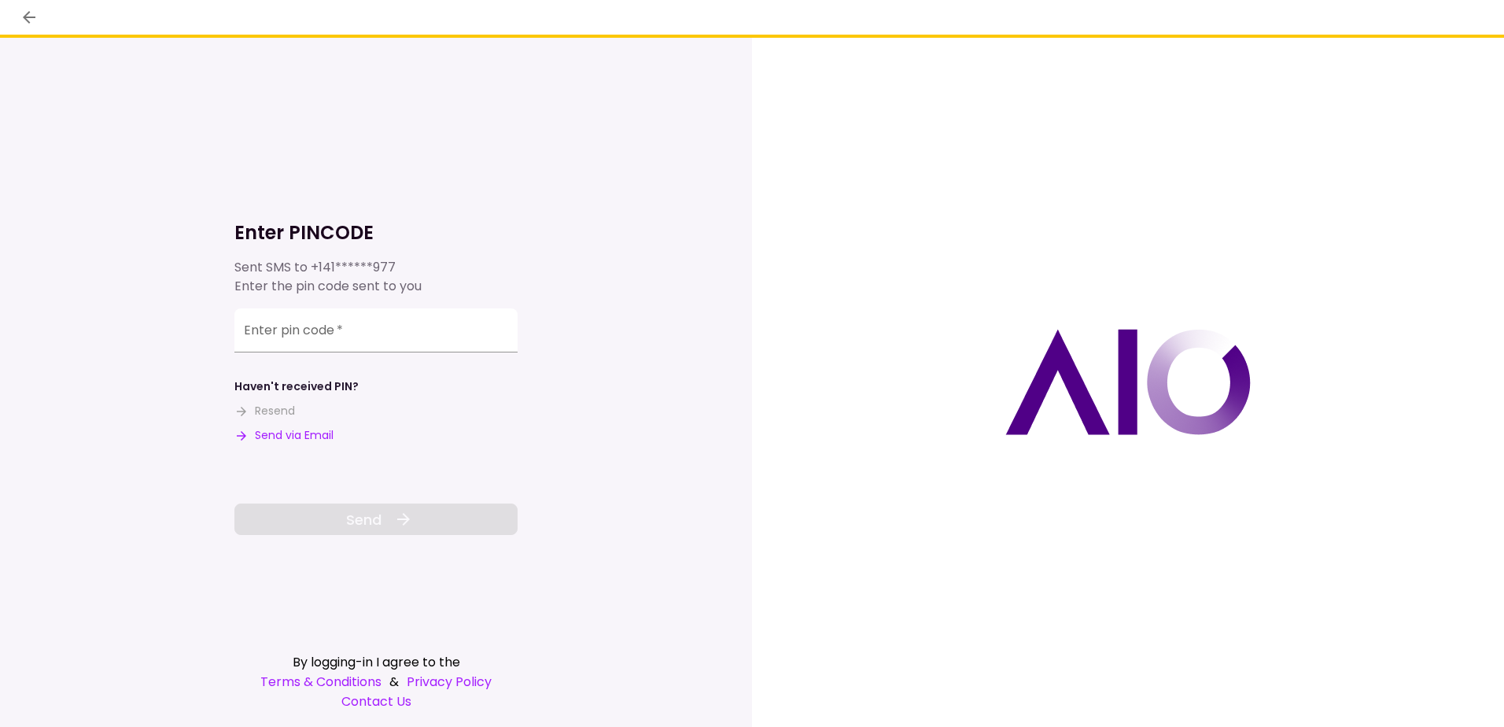 The width and height of the screenshot is (1504, 727). I want to click on a: Terms & Conditions, so click(321, 681).